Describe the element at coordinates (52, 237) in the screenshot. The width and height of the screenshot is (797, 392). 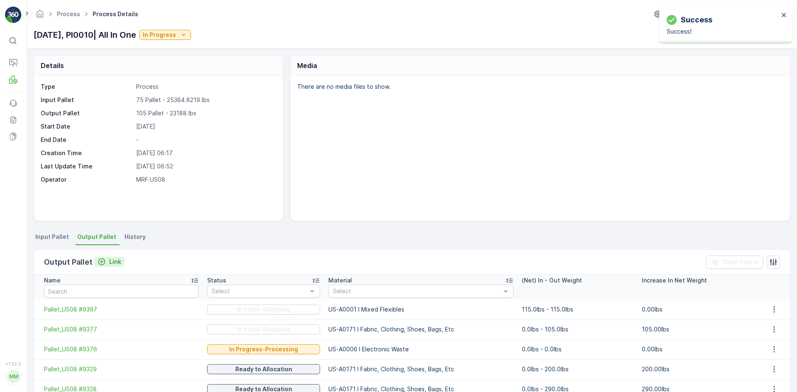
I see `span: Input Pallet` at that location.